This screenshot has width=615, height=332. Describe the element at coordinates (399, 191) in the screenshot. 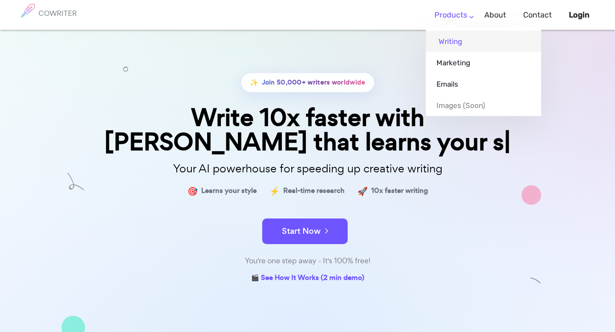

I see `span: 10x faster writing` at that location.